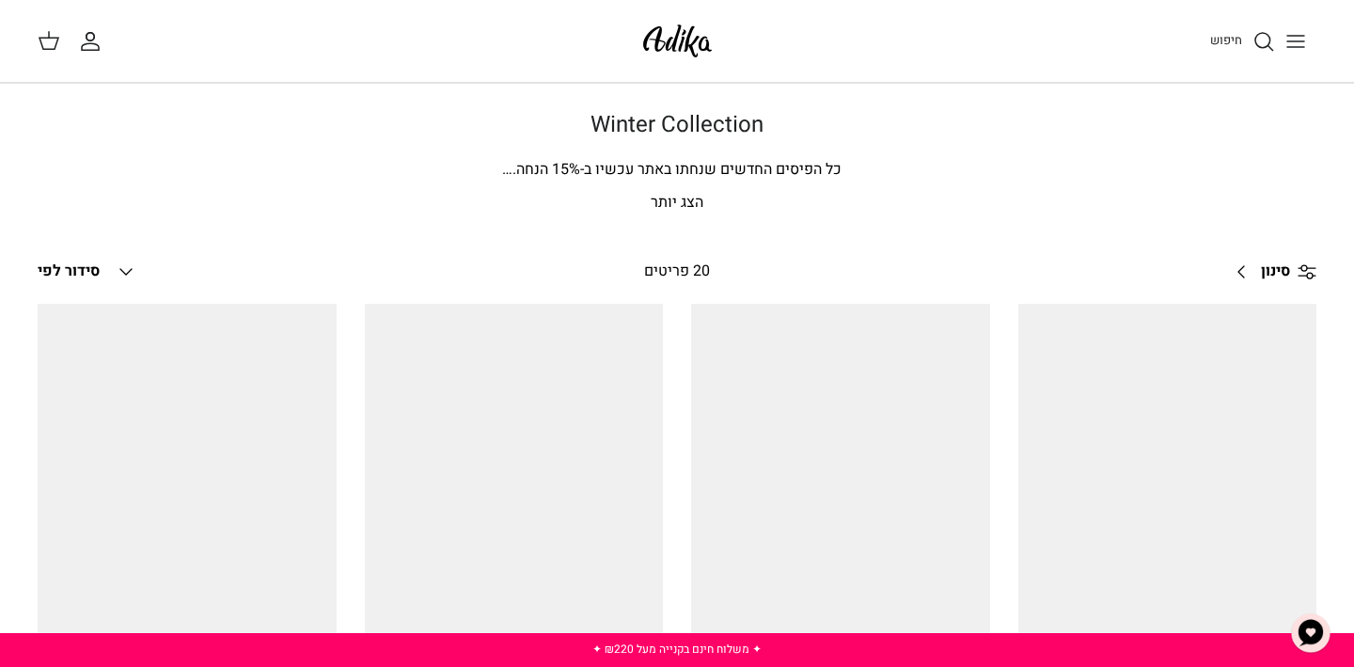  What do you see at coordinates (677, 203) in the screenshot?
I see `p: הצג יותר` at bounding box center [677, 203].